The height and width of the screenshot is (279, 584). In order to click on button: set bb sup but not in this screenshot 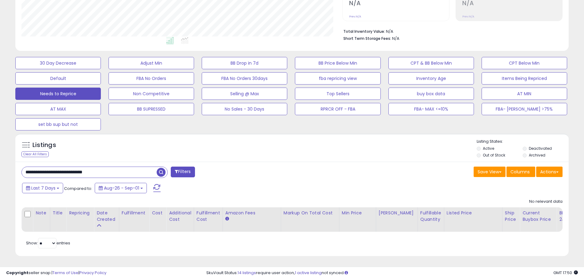, I will do `click(58, 124)`.